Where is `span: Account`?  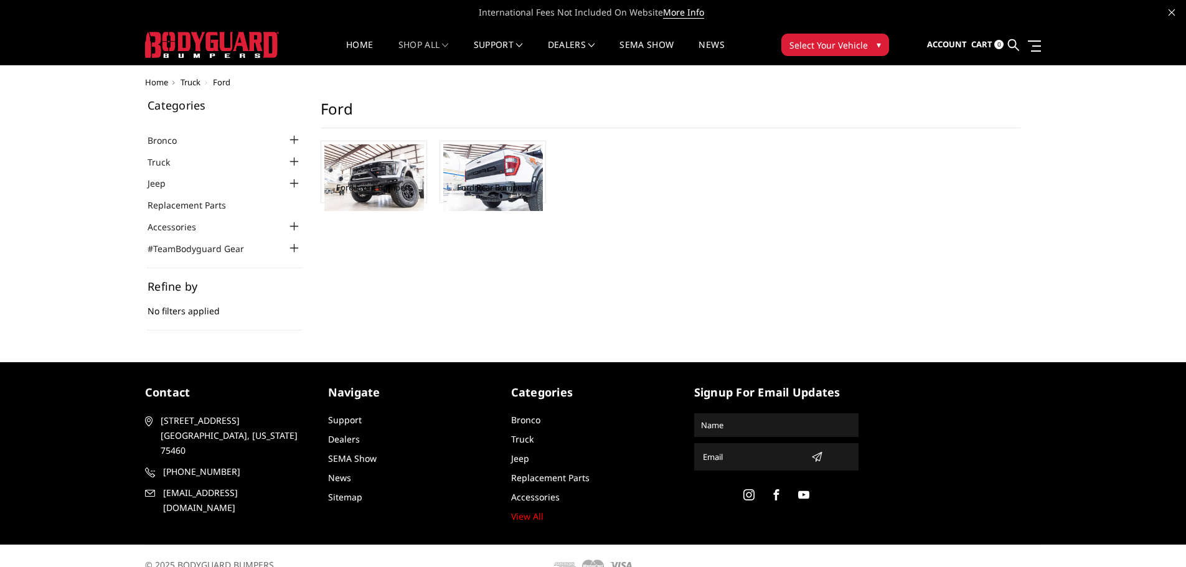 span: Account is located at coordinates (947, 44).